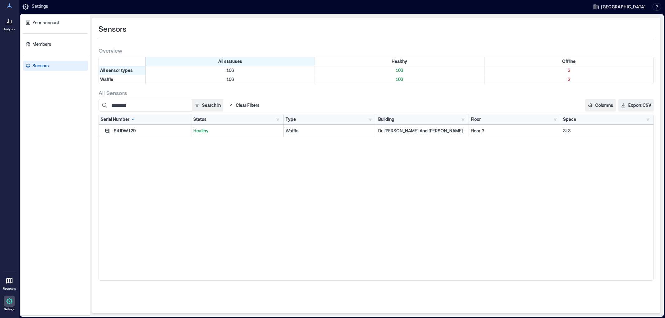  What do you see at coordinates (399, 61) in the screenshot?
I see `div: Filter by Status: Healthy` at bounding box center [399, 61].